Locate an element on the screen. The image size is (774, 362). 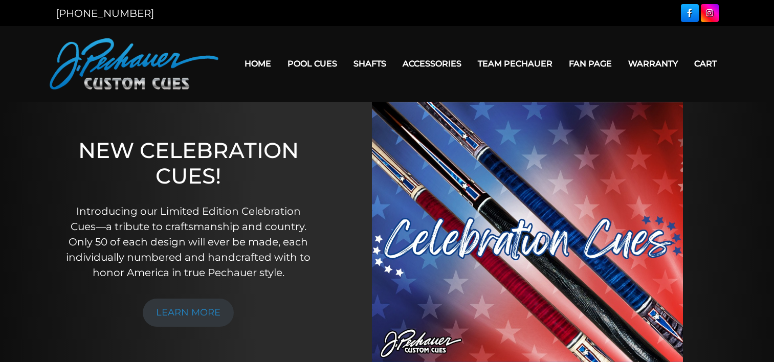
img: Pechauer Custom Cues is located at coordinates (134, 64).